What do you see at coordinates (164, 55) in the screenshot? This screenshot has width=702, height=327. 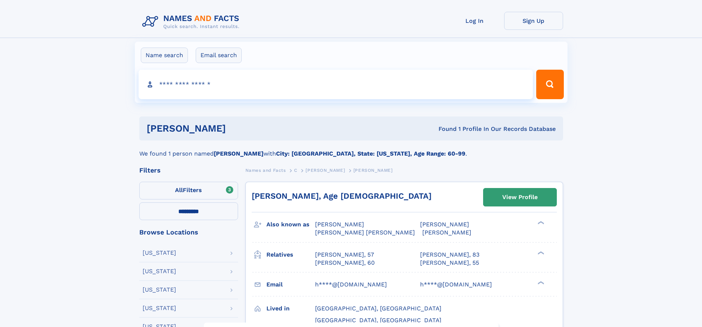 I see `label: Name search` at bounding box center [164, 55].